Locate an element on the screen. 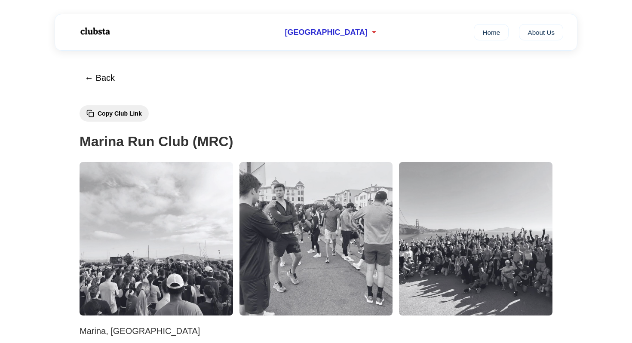  a: Home is located at coordinates (491, 32).